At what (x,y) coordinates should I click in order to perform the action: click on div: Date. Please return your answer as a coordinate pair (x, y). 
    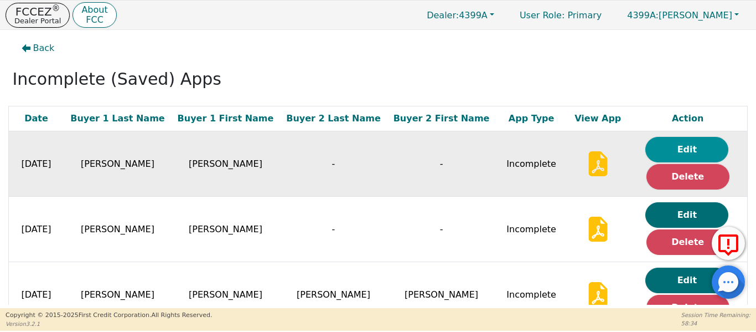
    Looking at the image, I should click on (36, 118).